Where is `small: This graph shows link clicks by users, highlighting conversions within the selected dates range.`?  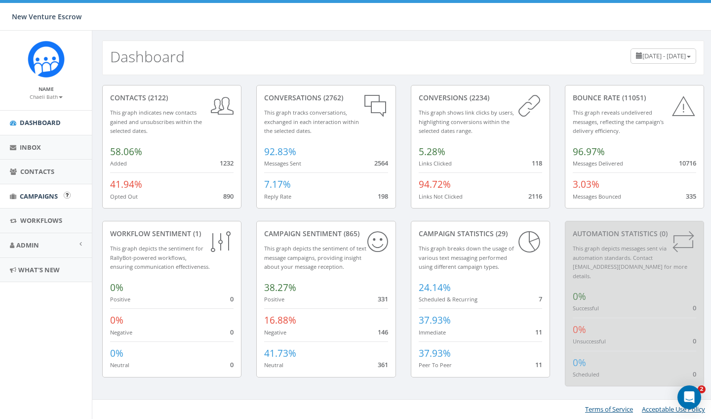 small: This graph shows link clicks by users, highlighting conversions within the selected dates range. is located at coordinates (466, 121).